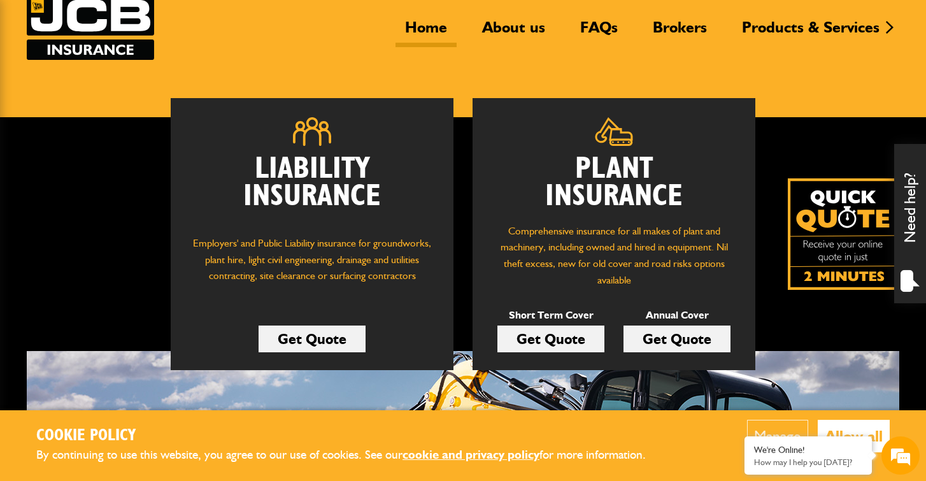  I want to click on a: Home, so click(426, 32).